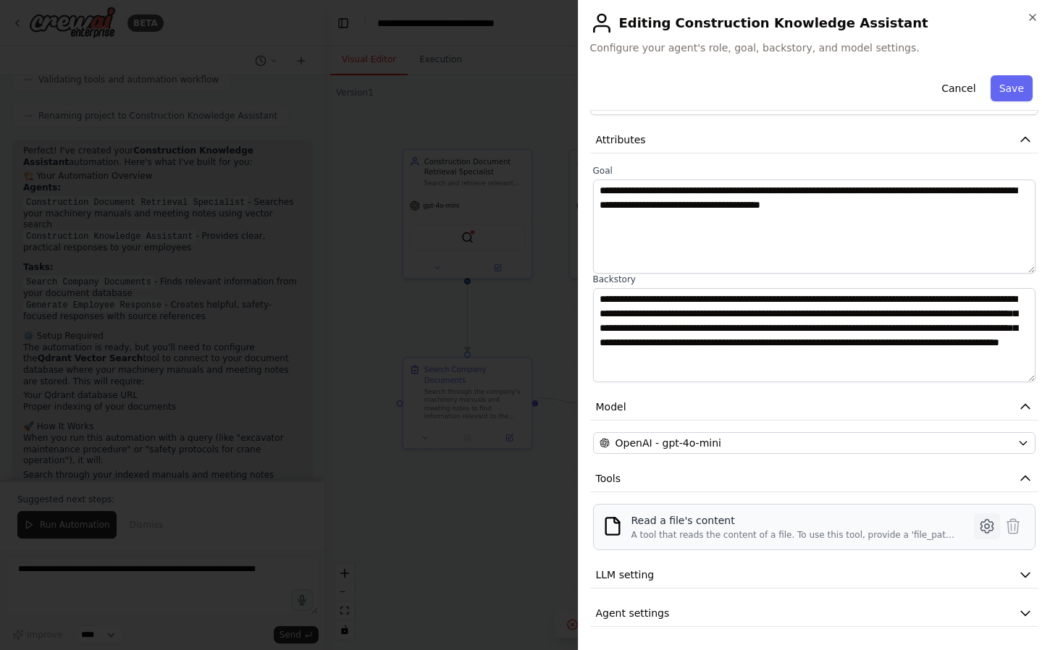 This screenshot has width=1050, height=650. I want to click on label: Backstory, so click(815, 280).